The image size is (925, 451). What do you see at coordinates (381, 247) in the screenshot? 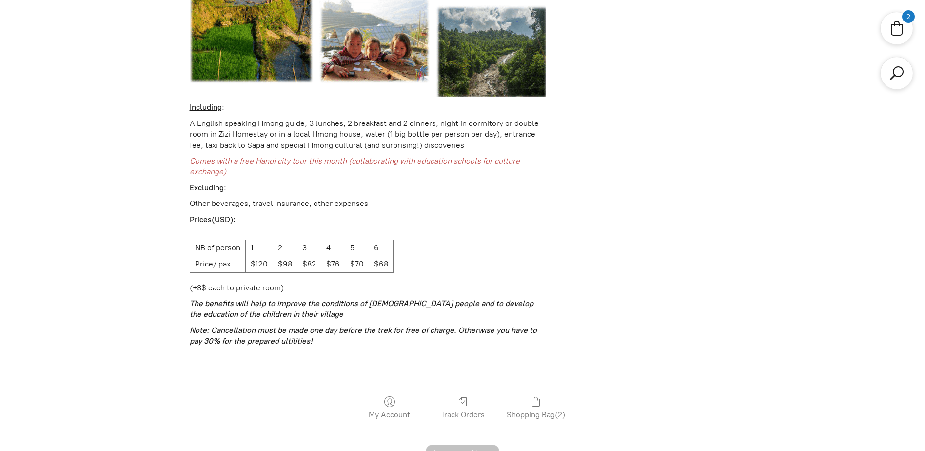
I see `td: 6` at bounding box center [381, 247].